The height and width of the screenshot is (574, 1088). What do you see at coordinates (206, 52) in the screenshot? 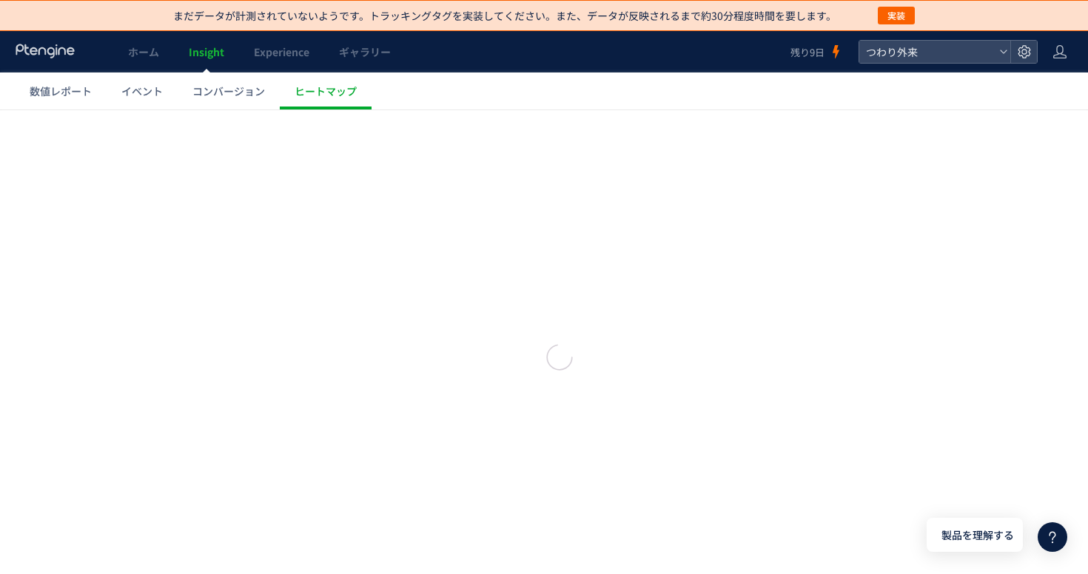
I see `span: Insight` at bounding box center [206, 52].